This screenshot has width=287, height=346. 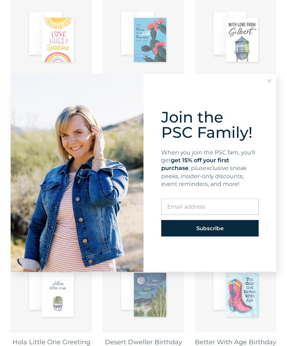 I want to click on span: Subscribe, so click(x=210, y=228).